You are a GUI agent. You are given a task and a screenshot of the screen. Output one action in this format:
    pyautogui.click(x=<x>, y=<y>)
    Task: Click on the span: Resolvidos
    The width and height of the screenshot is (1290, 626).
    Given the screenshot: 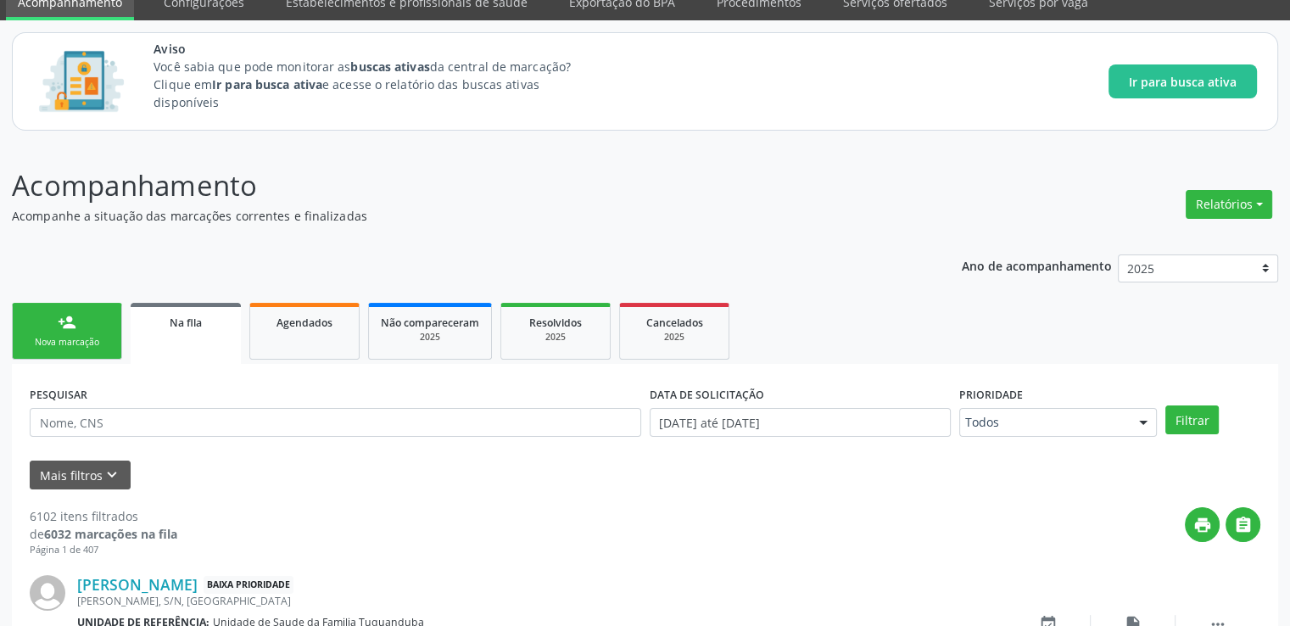 What is the action you would take?
    pyautogui.click(x=556, y=322)
    